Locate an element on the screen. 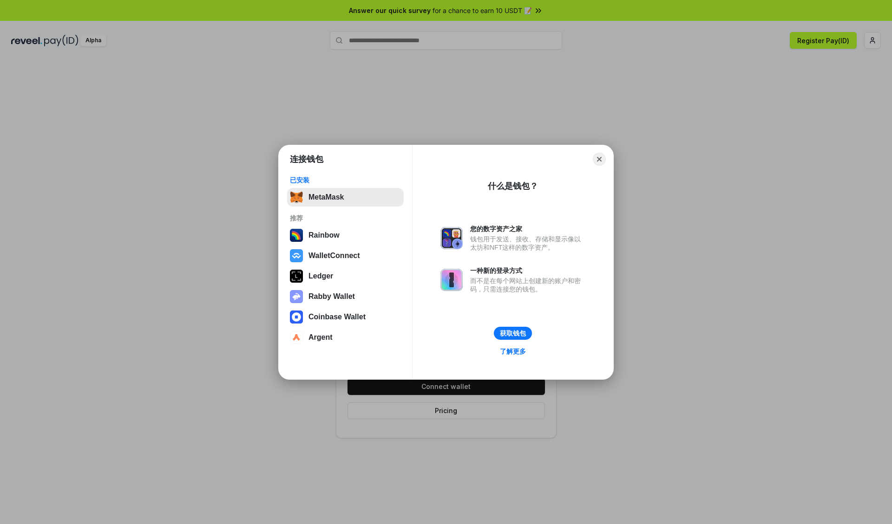  div: 您的数字资产之家 is located at coordinates (528, 229).